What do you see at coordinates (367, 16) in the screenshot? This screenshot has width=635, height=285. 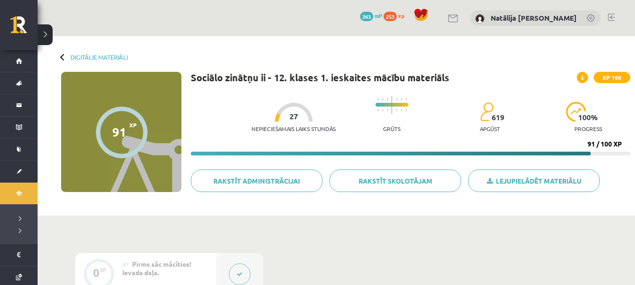 I see `span: 263` at bounding box center [367, 16].